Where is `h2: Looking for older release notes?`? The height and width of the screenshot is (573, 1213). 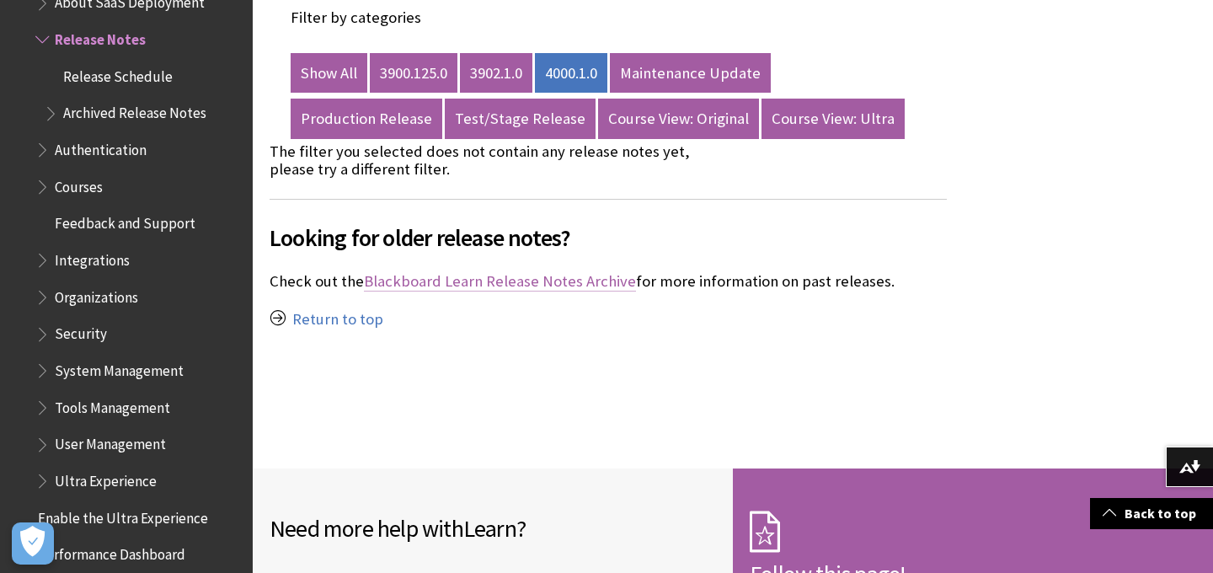
h2: Looking for older release notes? is located at coordinates (608, 227).